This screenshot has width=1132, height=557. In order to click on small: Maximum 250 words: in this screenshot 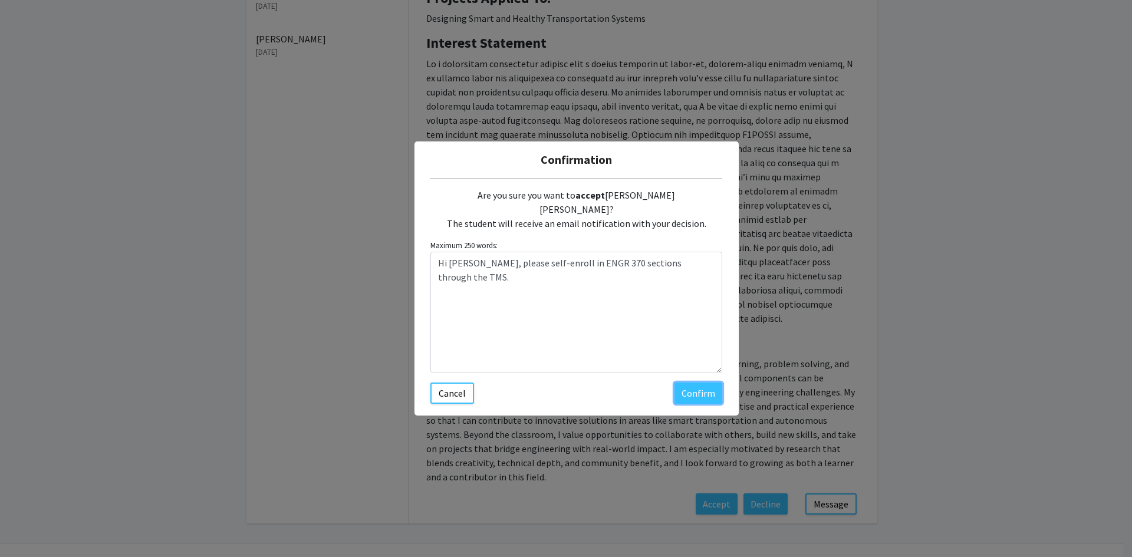, I will do `click(576, 245)`.